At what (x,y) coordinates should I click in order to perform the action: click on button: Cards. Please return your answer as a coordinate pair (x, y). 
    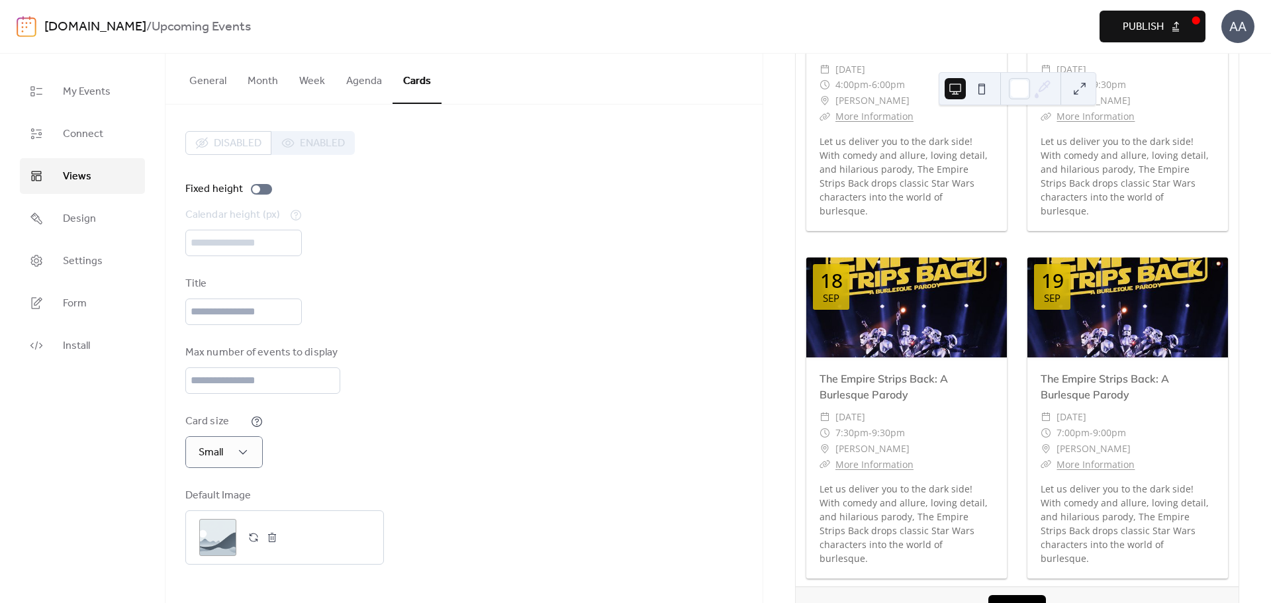
    Looking at the image, I should click on (417, 79).